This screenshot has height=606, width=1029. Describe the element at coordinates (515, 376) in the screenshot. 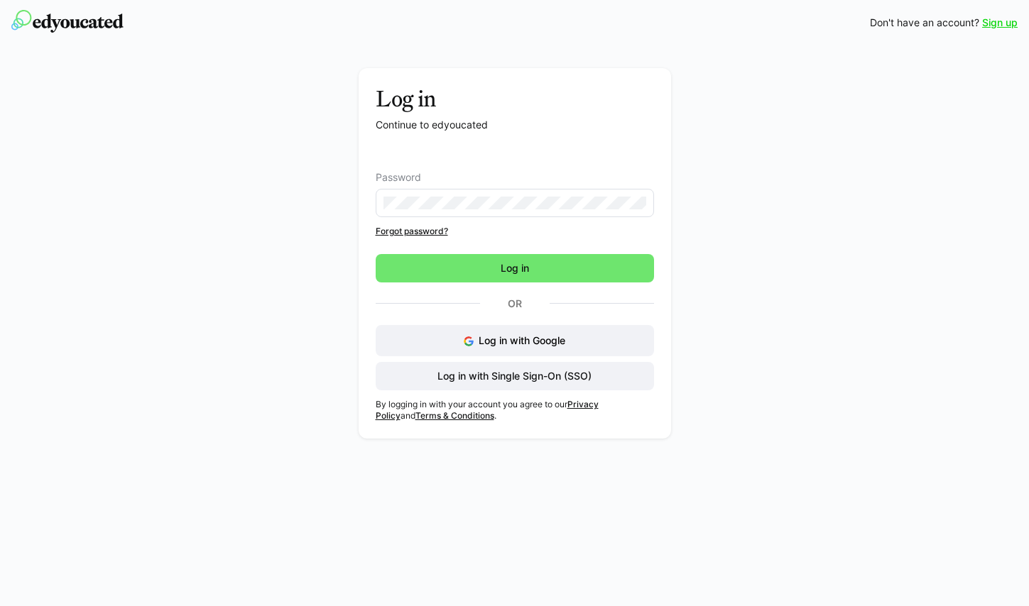

I see `button: Log in with Single Sign-On (SSO)` at that location.